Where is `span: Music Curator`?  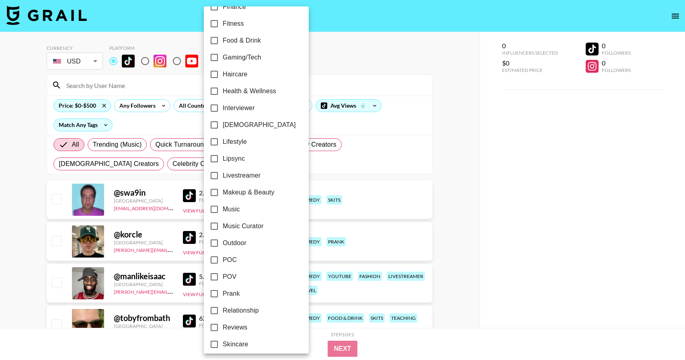 span: Music Curator is located at coordinates (243, 226).